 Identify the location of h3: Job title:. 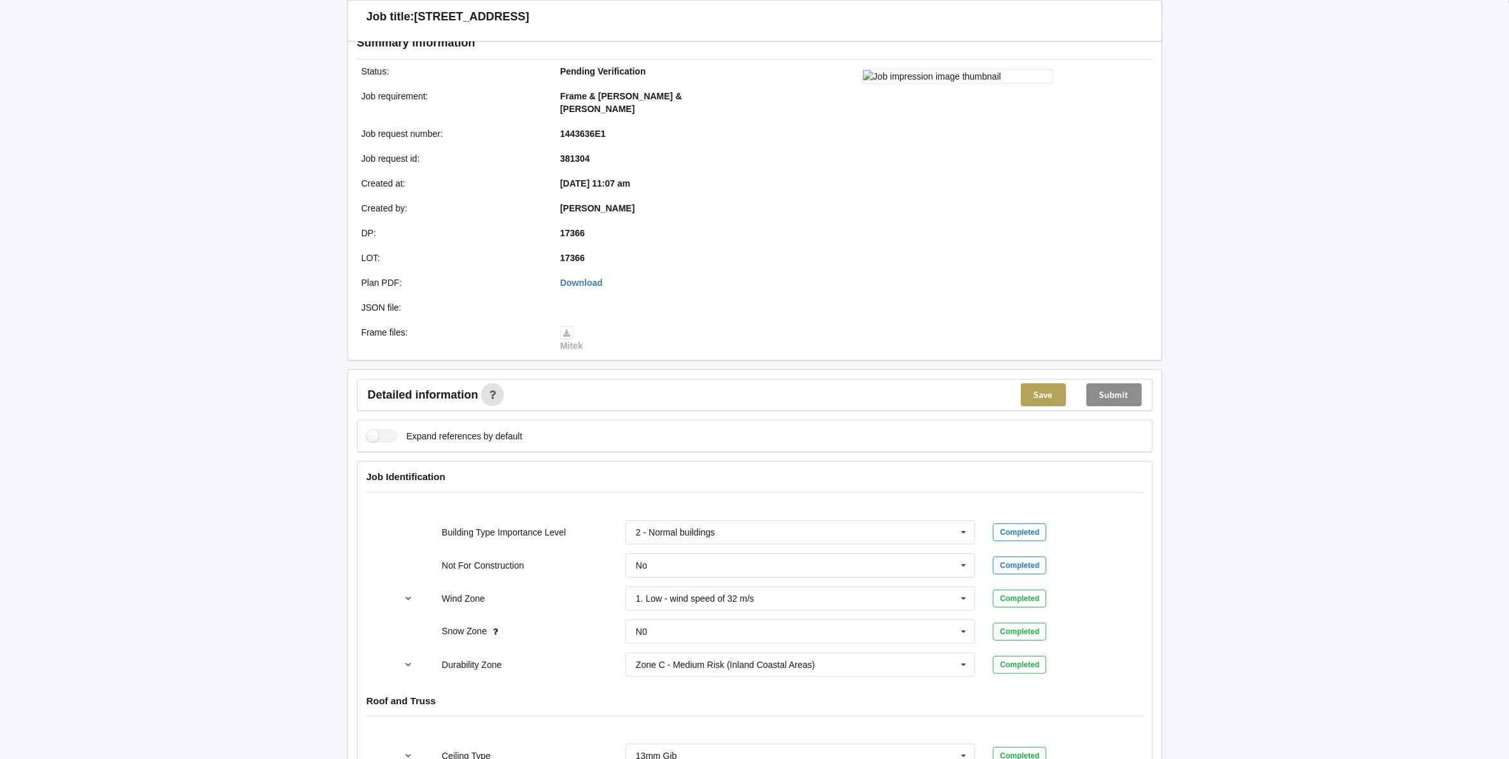
(390, 17).